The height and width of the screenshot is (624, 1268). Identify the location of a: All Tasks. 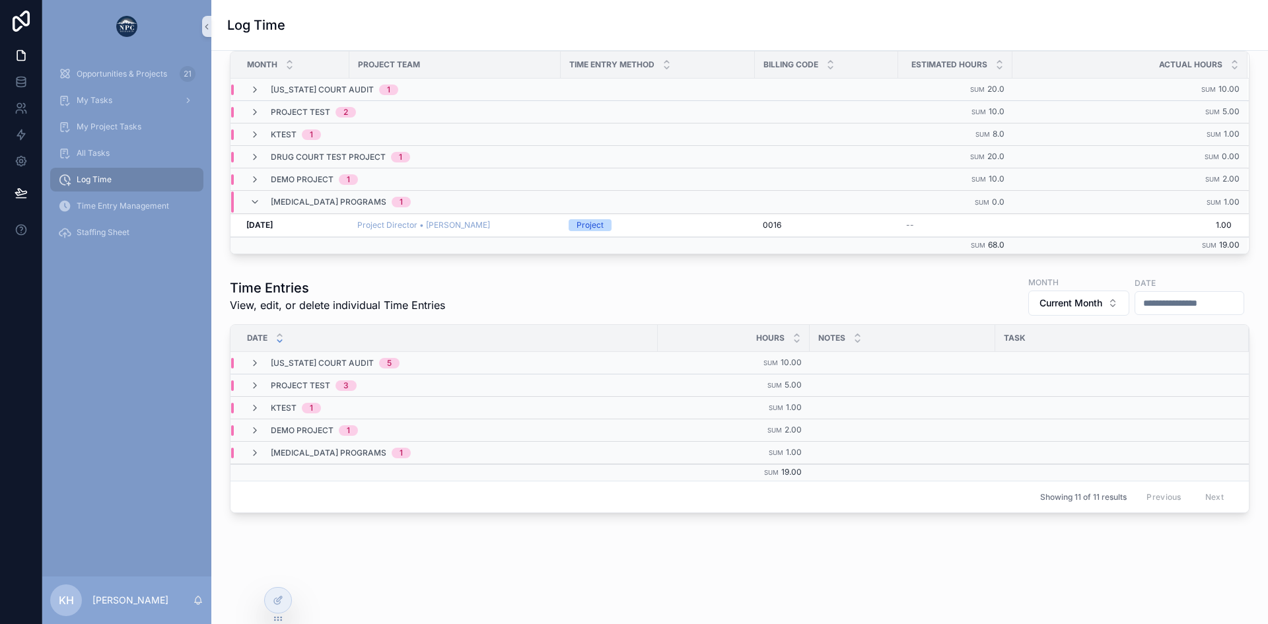
(127, 153).